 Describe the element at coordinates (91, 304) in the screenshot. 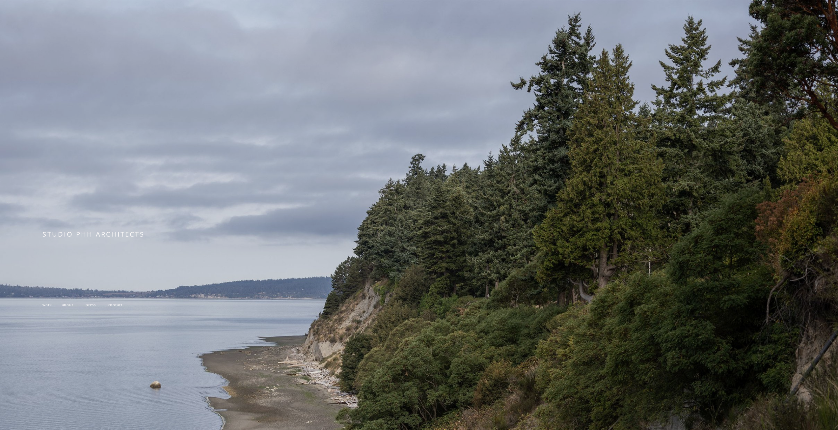

I see `span: press` at that location.